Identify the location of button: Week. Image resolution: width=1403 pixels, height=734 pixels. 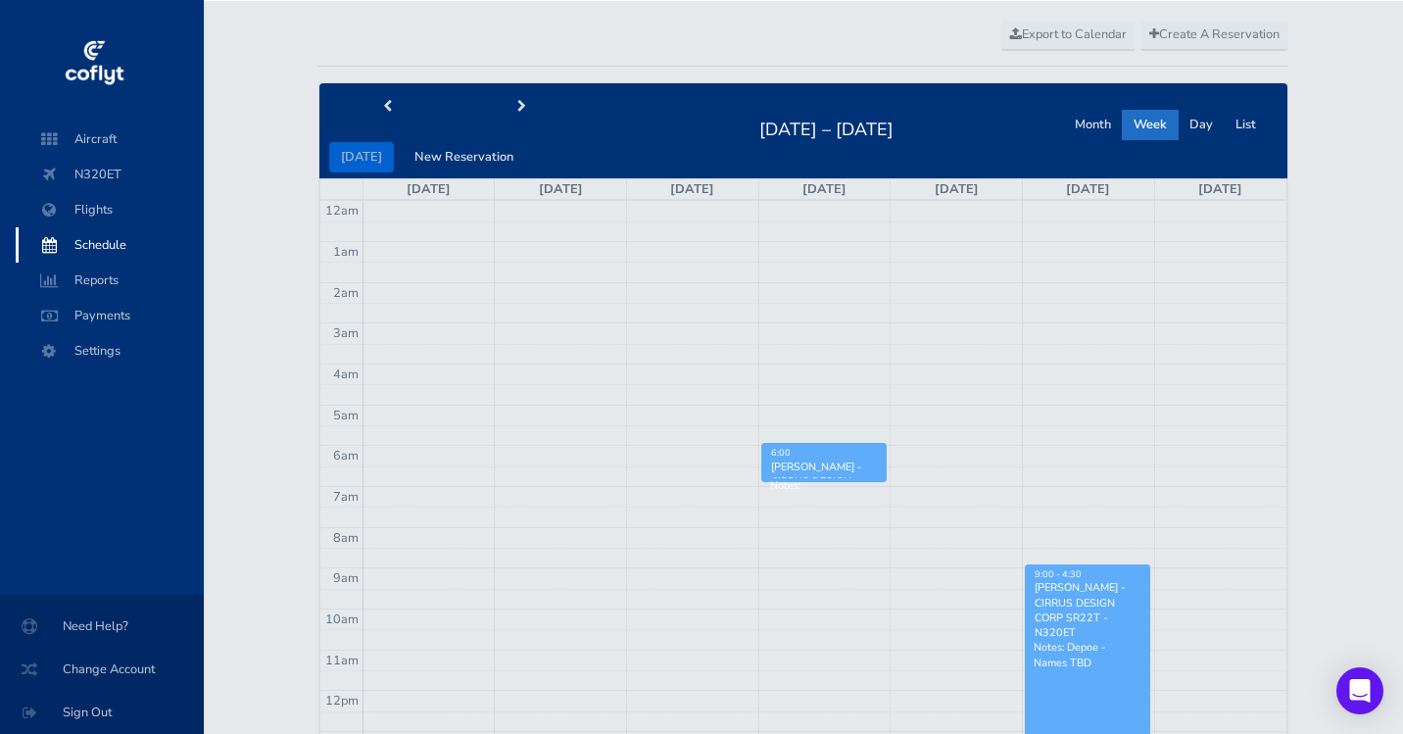
(1150, 124).